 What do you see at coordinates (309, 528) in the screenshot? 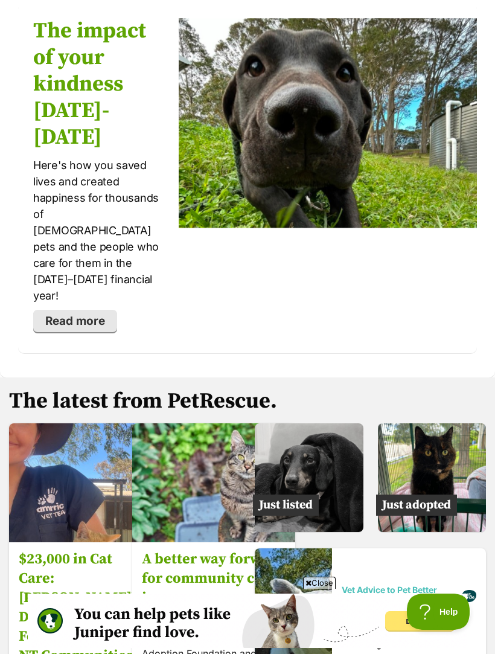
I see `a: Just listed` at bounding box center [309, 528].